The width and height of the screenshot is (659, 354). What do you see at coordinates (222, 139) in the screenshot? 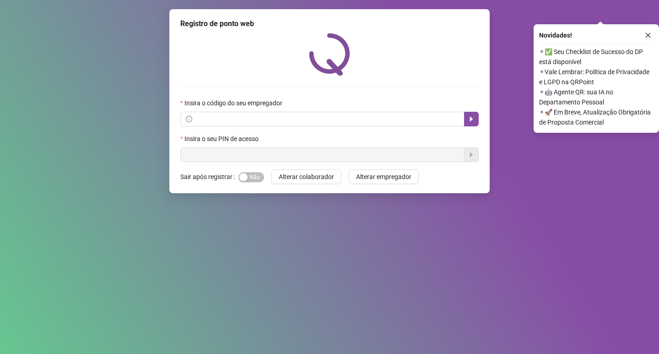
I see `label: Insira o seu PIN de acesso` at bounding box center [222, 139].